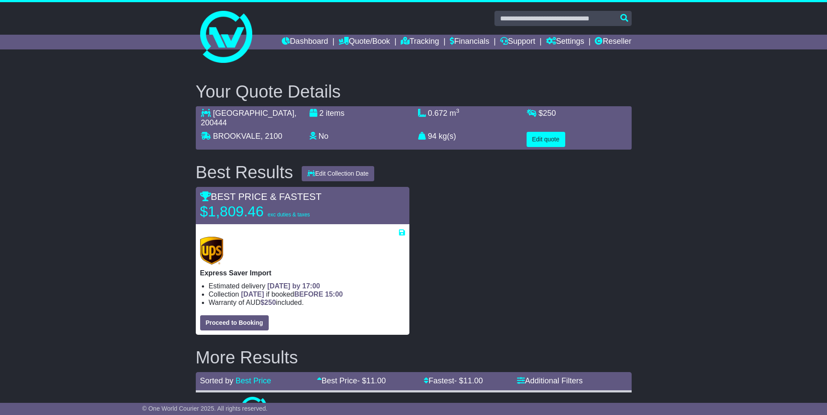  Describe the element at coordinates (517, 42) in the screenshot. I see `a: Support` at that location.